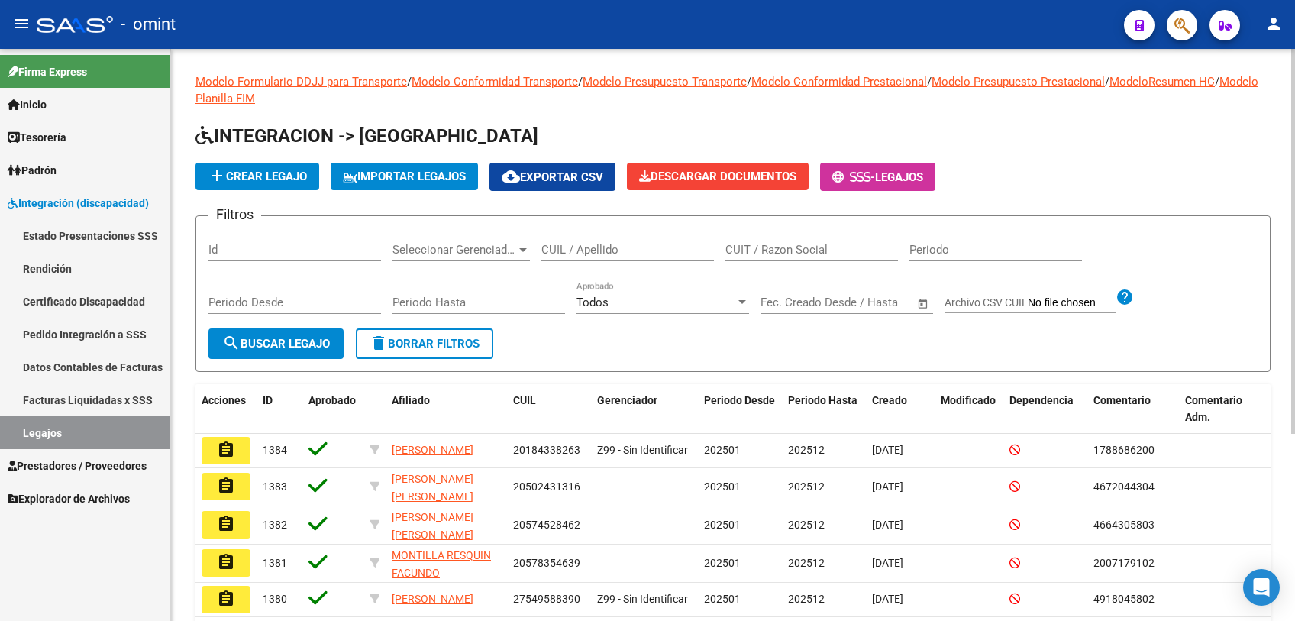 This screenshot has height=621, width=1295. Describe the element at coordinates (257, 176) in the screenshot. I see `button: Crear Legajo` at that location.